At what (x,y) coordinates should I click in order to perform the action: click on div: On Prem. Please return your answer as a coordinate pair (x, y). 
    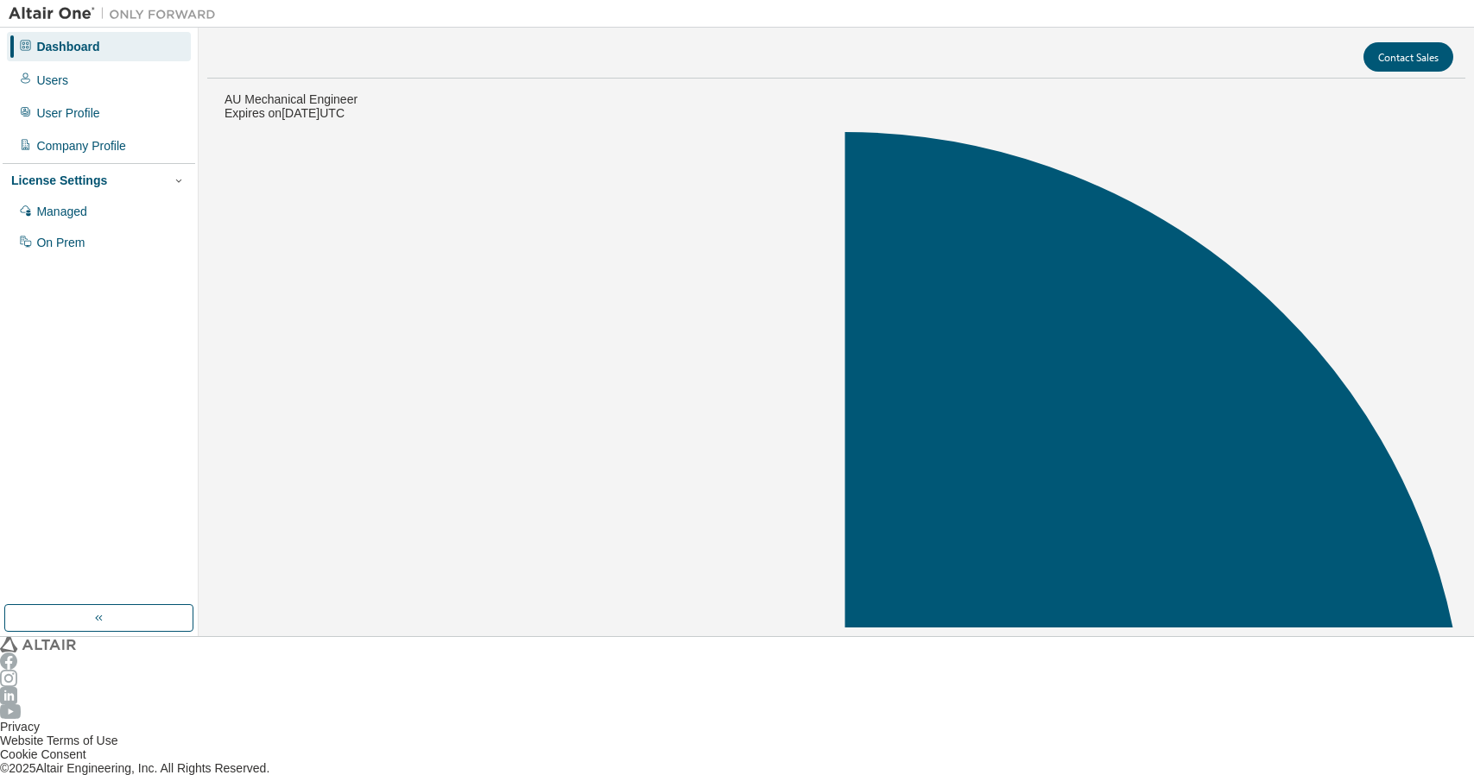
    Looking at the image, I should click on (60, 243).